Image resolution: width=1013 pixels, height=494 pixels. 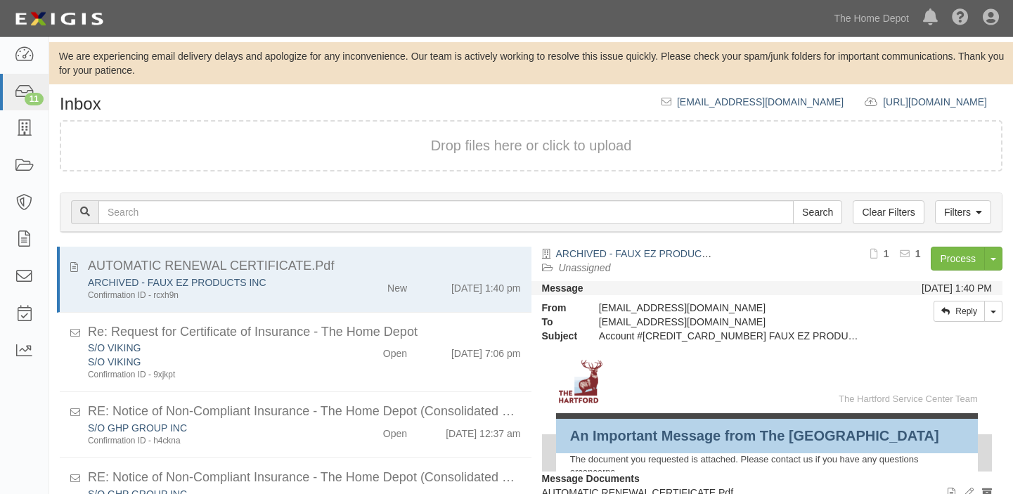 I want to click on div: Confirmation ID - h4ckna, so click(x=209, y=441).